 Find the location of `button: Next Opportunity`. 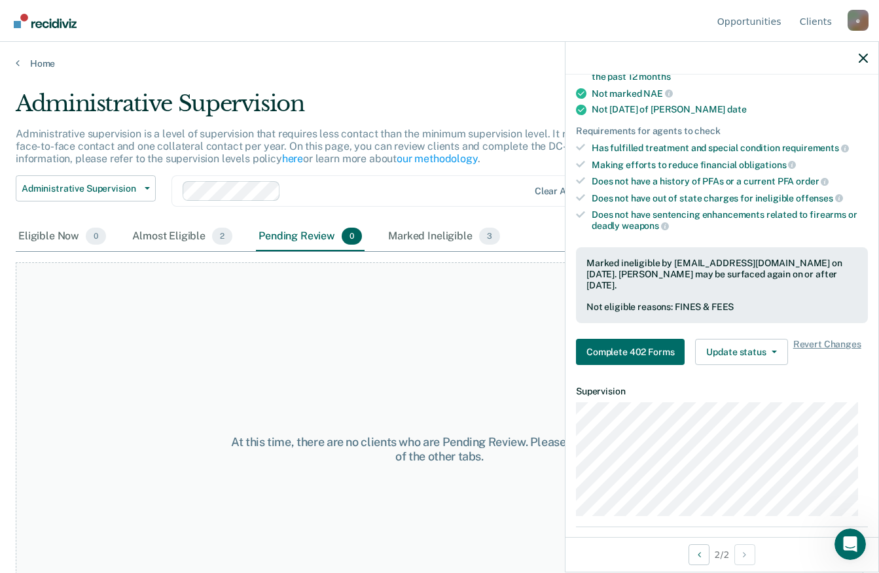

button: Next Opportunity is located at coordinates (744, 555).